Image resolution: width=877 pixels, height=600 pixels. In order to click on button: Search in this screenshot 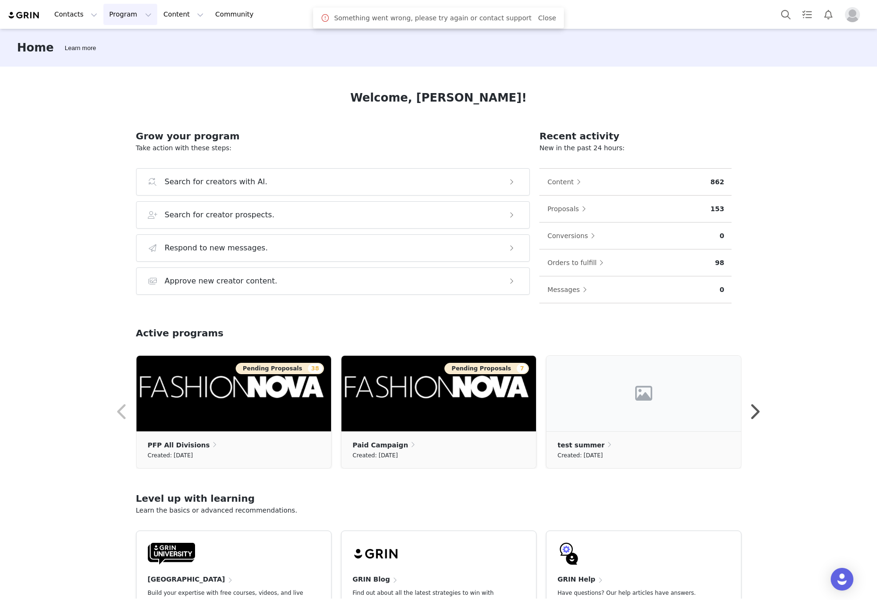, I will do `click(786, 14)`.